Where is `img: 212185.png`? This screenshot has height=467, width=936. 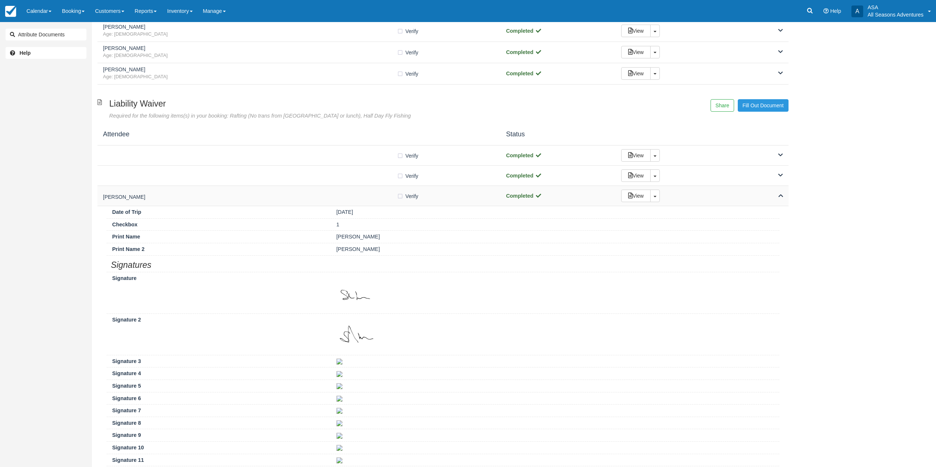
img: 212185.png is located at coordinates (339, 399).